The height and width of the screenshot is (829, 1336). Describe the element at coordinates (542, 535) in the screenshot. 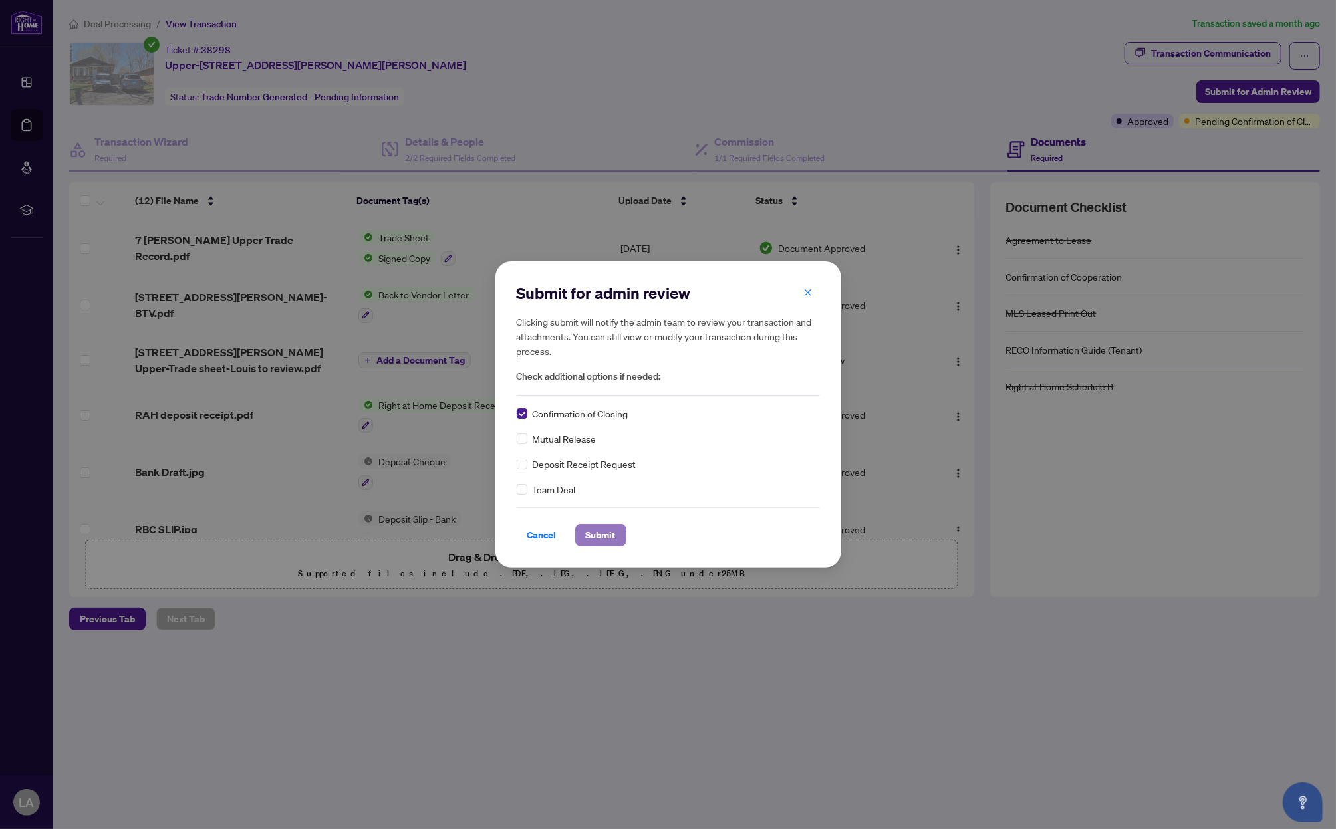

I see `button: Cancel` at that location.